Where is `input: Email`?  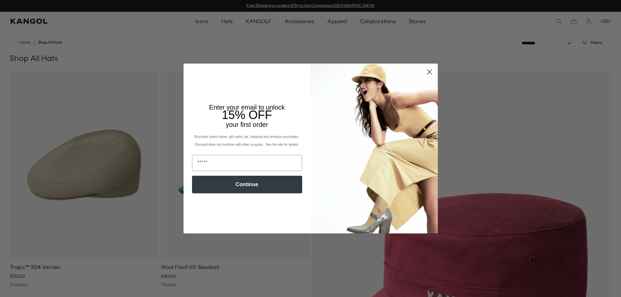
input: Email is located at coordinates (247, 163).